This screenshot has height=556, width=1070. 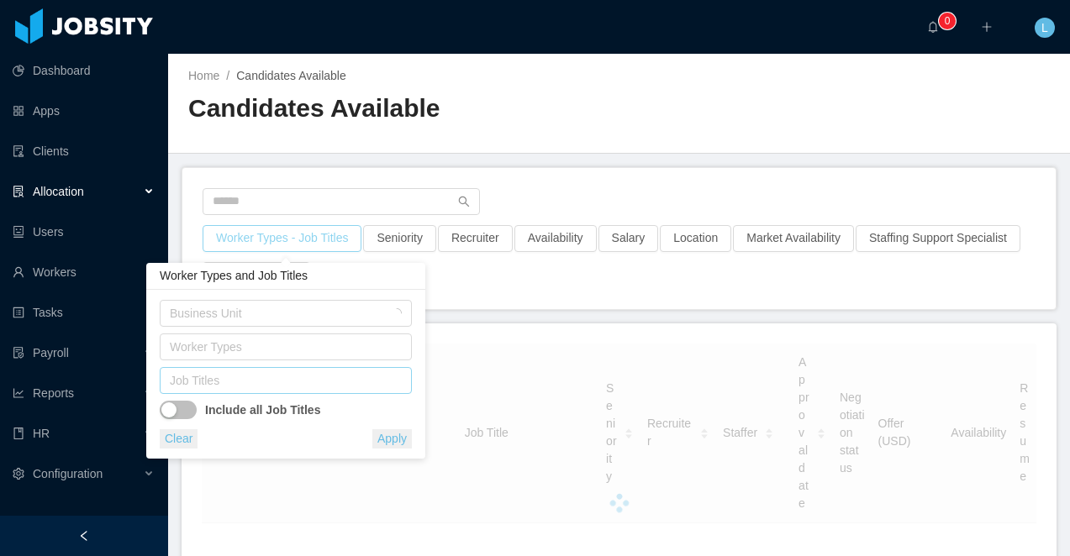 What do you see at coordinates (18, 192) in the screenshot?
I see `i: icon: solution` at bounding box center [18, 192].